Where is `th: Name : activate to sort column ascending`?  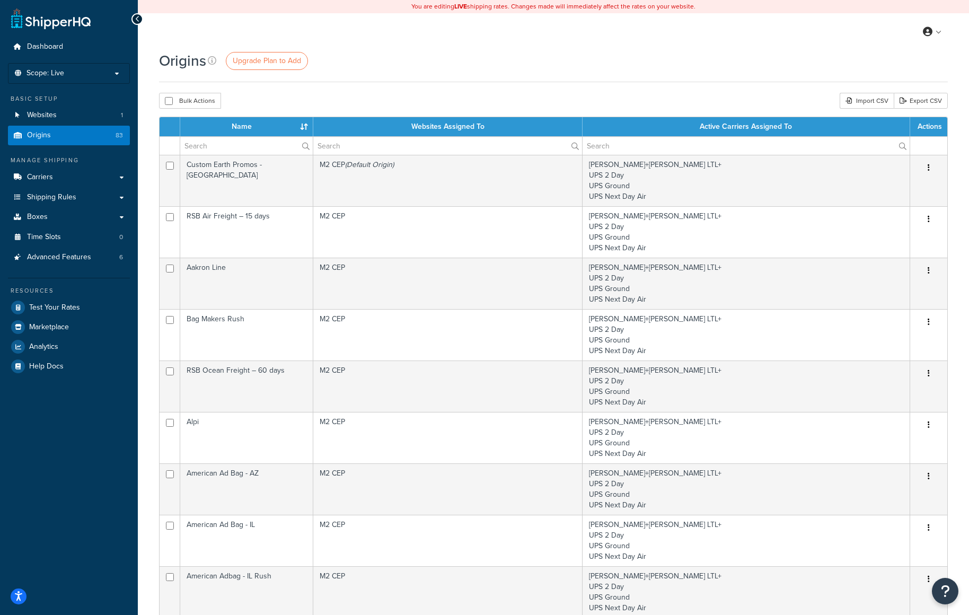
th: Name : activate to sort column ascending is located at coordinates (247, 127).